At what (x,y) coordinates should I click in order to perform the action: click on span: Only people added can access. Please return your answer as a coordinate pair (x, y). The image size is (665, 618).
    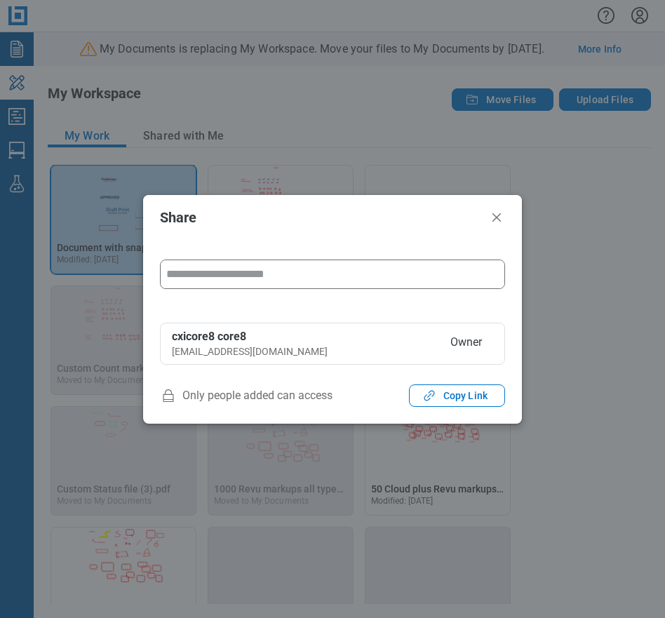
    Looking at the image, I should click on (246, 396).